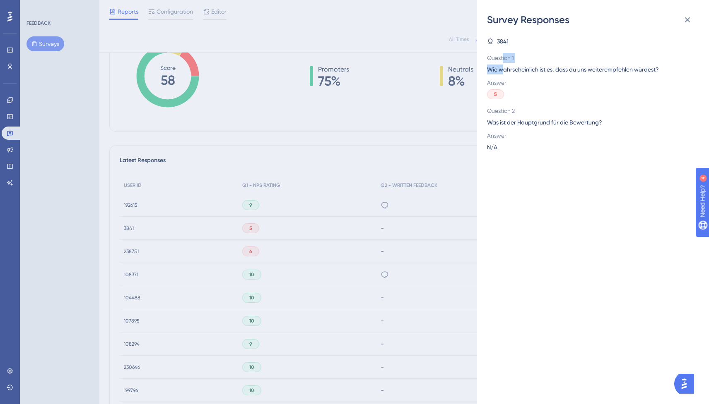  What do you see at coordinates (593, 20) in the screenshot?
I see `div: Survey Responses` at bounding box center [593, 20].